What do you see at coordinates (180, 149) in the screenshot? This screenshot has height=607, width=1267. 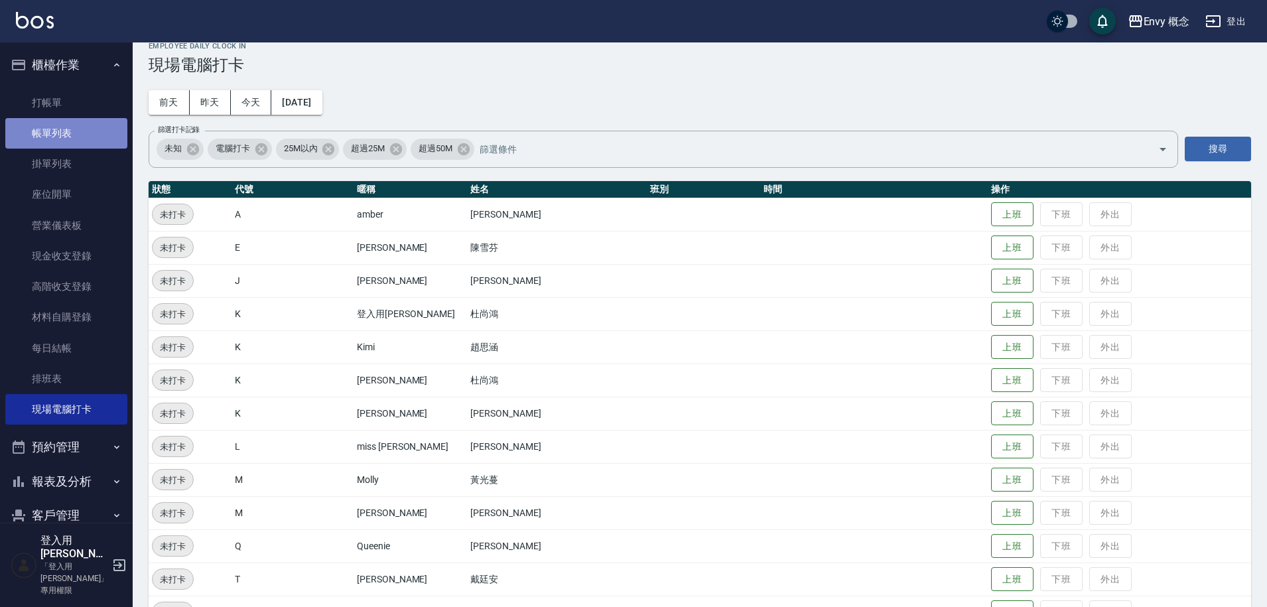 I see `div: 未知` at bounding box center [180, 149].